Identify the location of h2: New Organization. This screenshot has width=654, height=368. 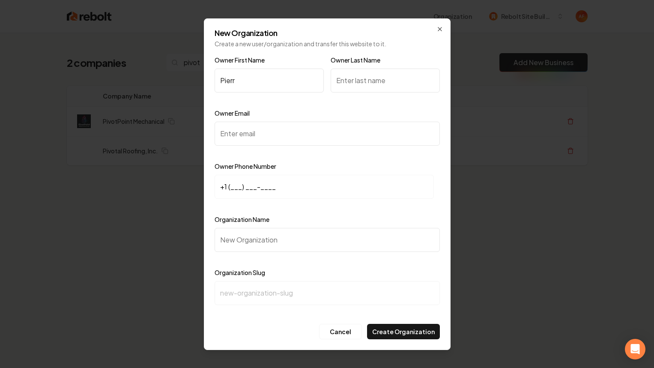
(327, 33).